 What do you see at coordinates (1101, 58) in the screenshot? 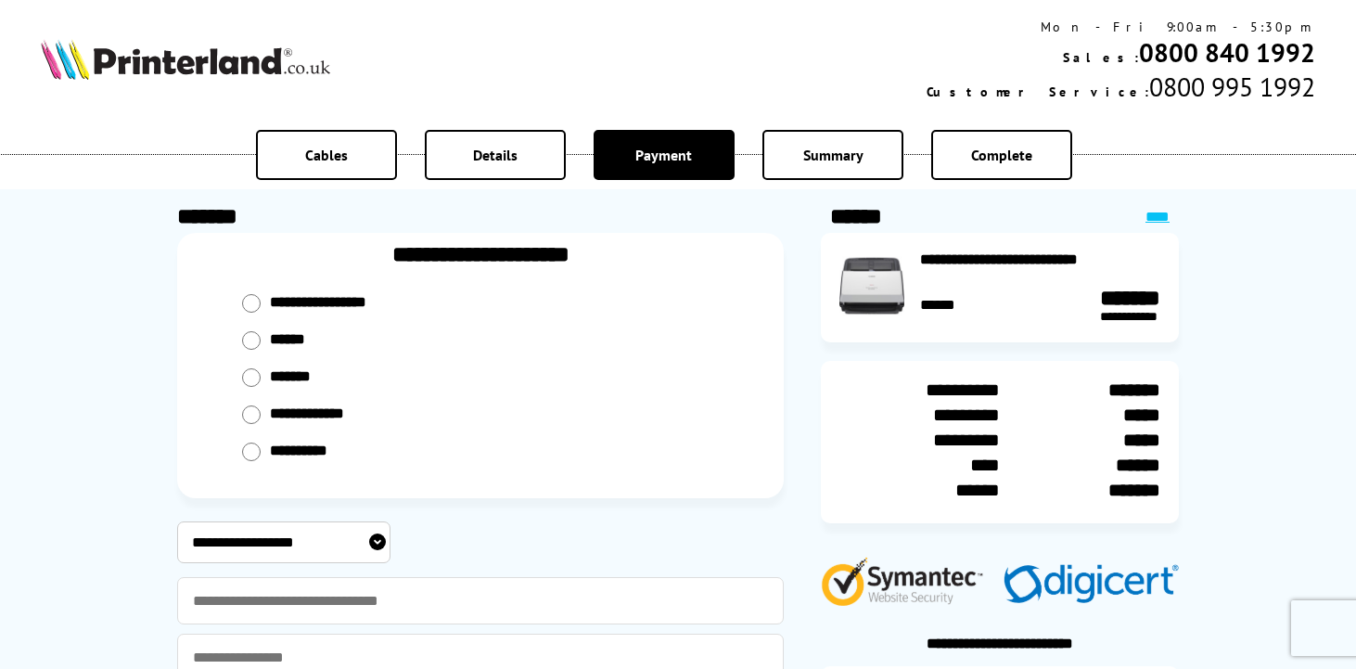
I see `span: Sales:` at bounding box center [1101, 58].